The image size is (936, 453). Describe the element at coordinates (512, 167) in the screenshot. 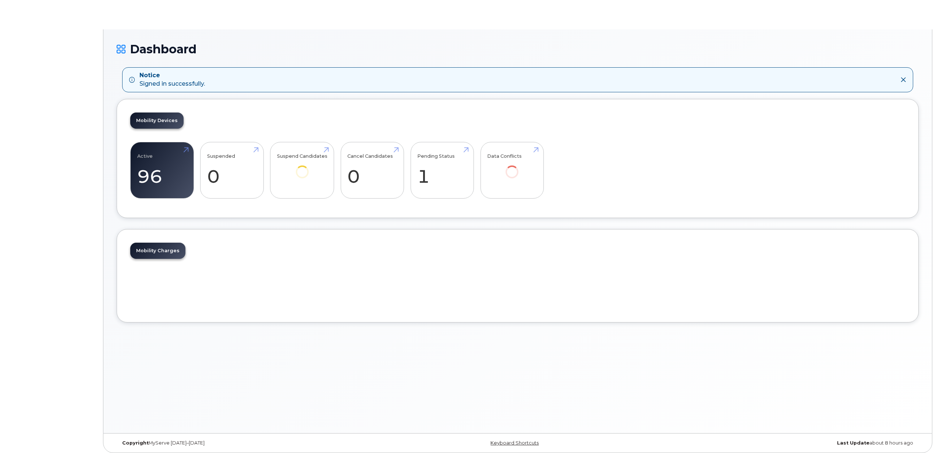

I see `a: Data Conflicts` at that location.